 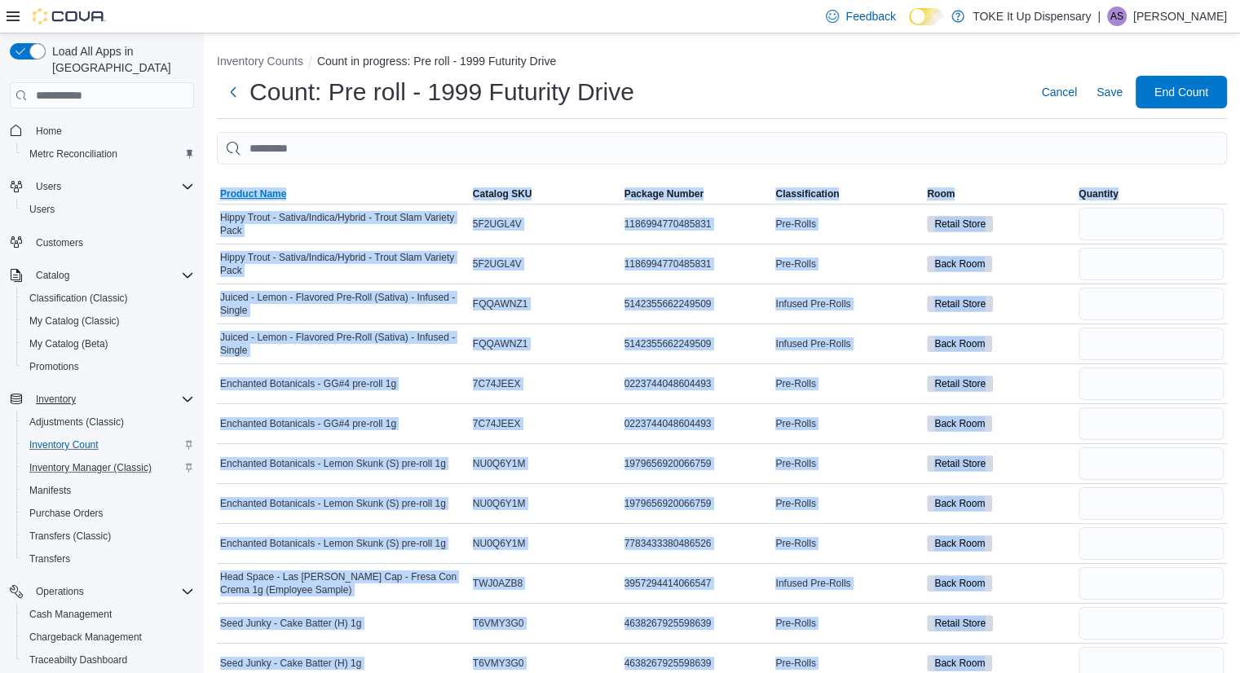 I want to click on button: Product Name, so click(x=343, y=194).